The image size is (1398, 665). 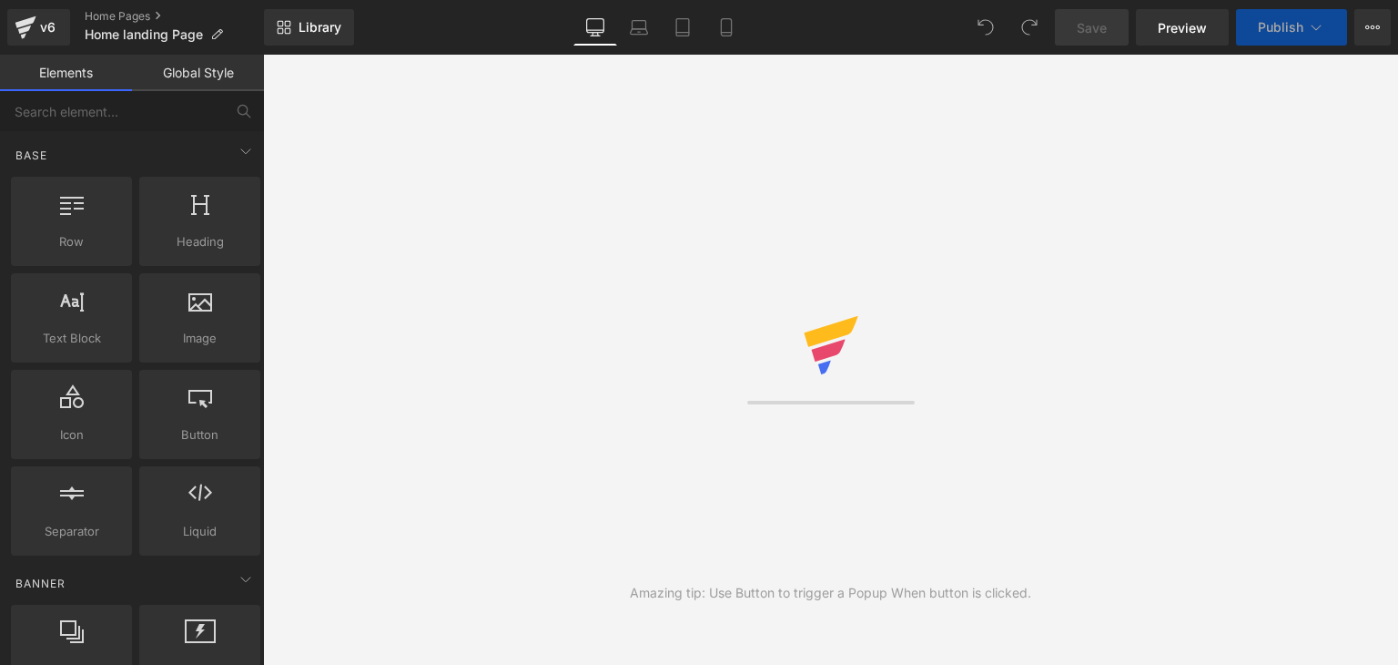 I want to click on span: Button, so click(x=199, y=434).